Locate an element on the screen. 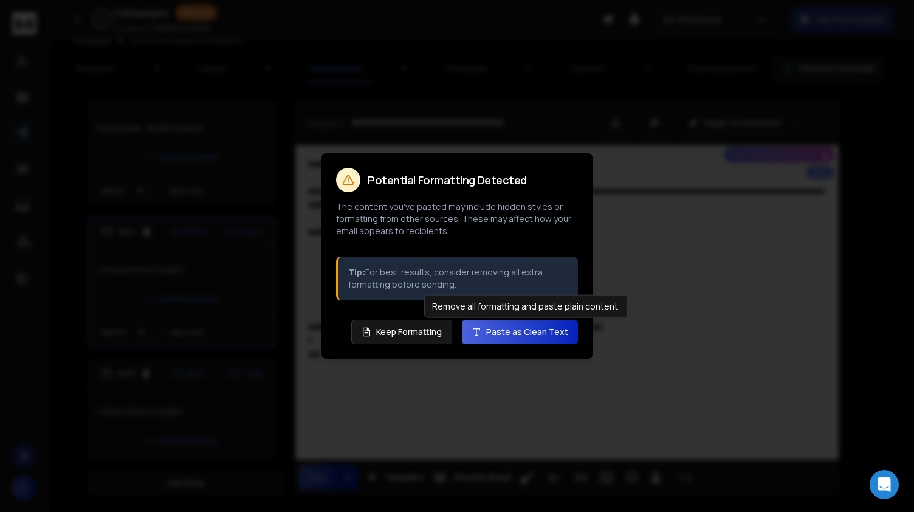 This screenshot has width=914, height=512. p: The content you've pasted may include hidden styles or formatting from other sources. These may a... is located at coordinates (457, 219).